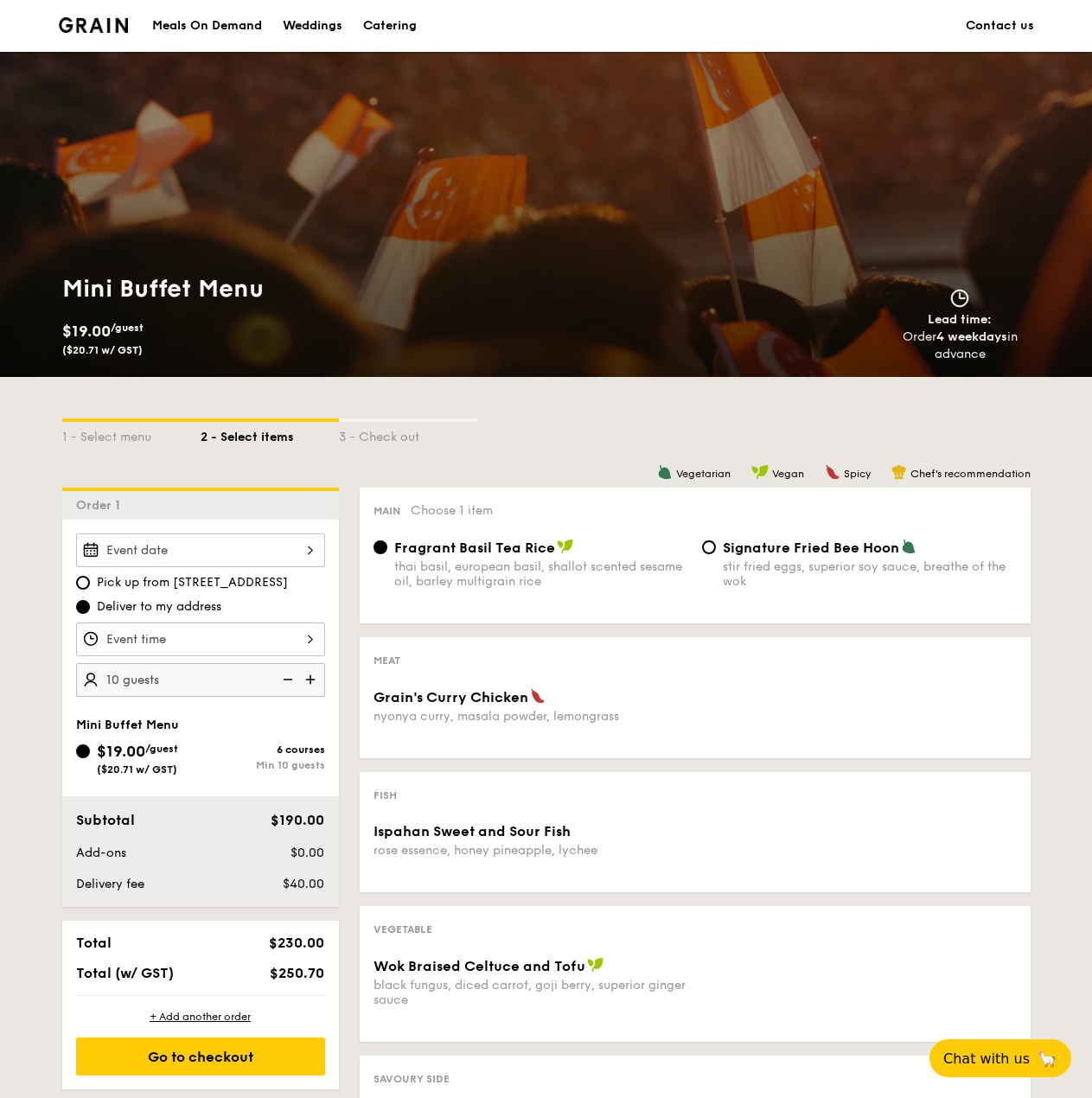  I want to click on span: Order 1, so click(101, 505).